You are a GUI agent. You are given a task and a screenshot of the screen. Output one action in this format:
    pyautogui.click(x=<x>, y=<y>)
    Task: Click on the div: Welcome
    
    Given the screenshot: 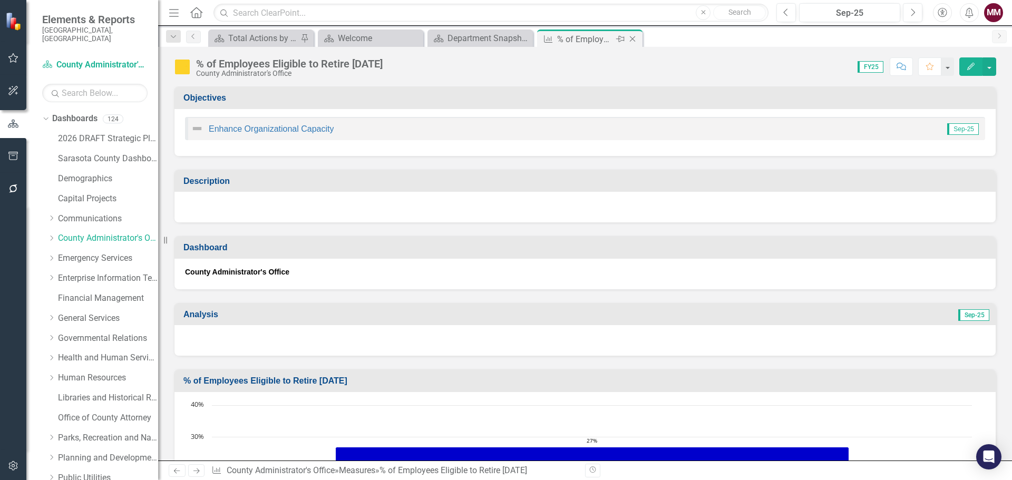 What is the action you would take?
    pyautogui.click(x=379, y=38)
    